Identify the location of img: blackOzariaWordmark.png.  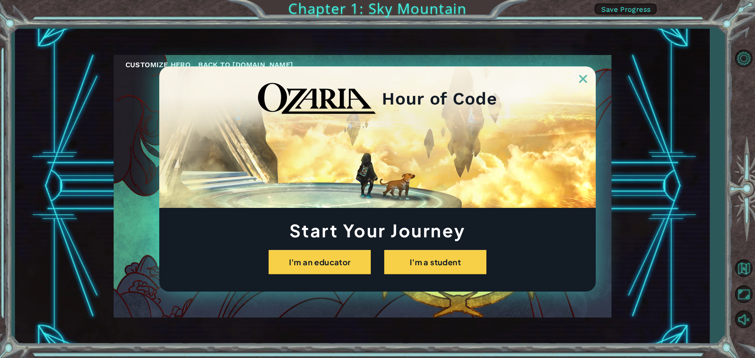
(317, 99).